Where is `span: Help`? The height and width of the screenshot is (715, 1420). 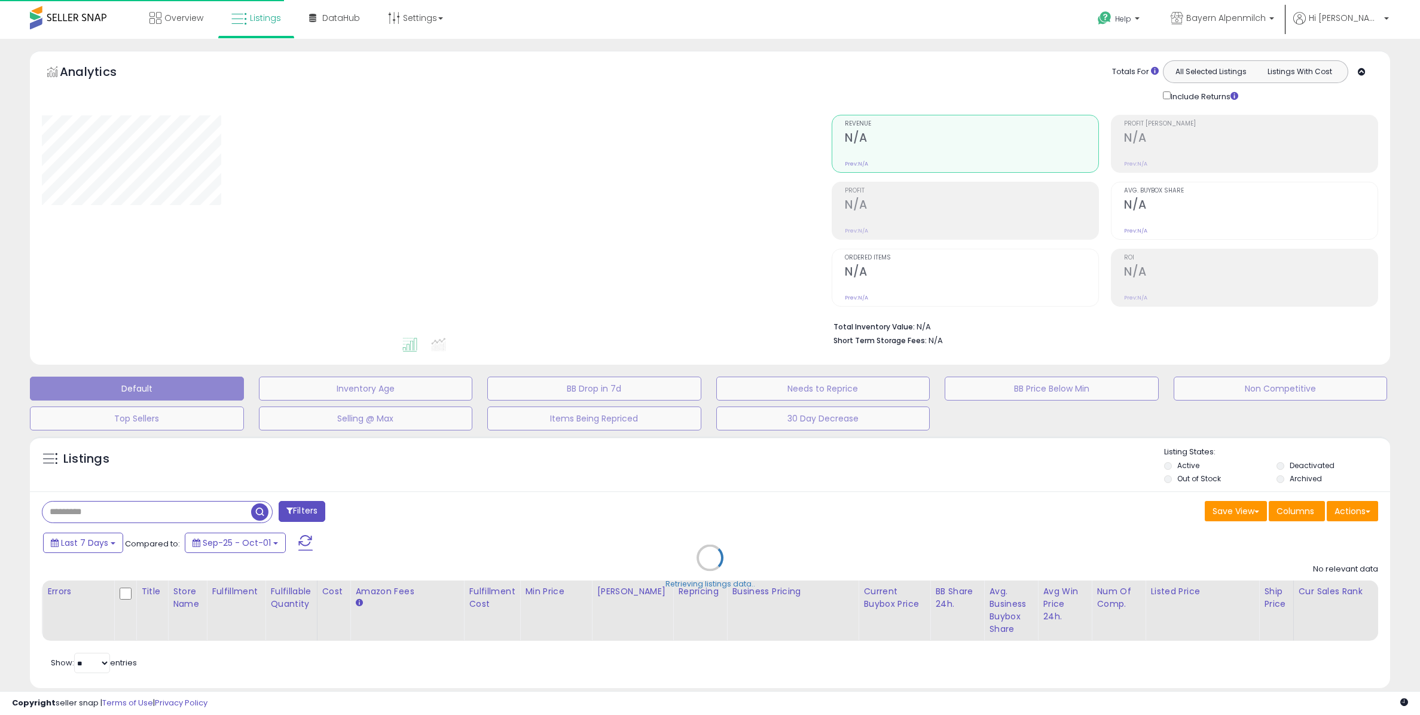
span: Help is located at coordinates (1123, 19).